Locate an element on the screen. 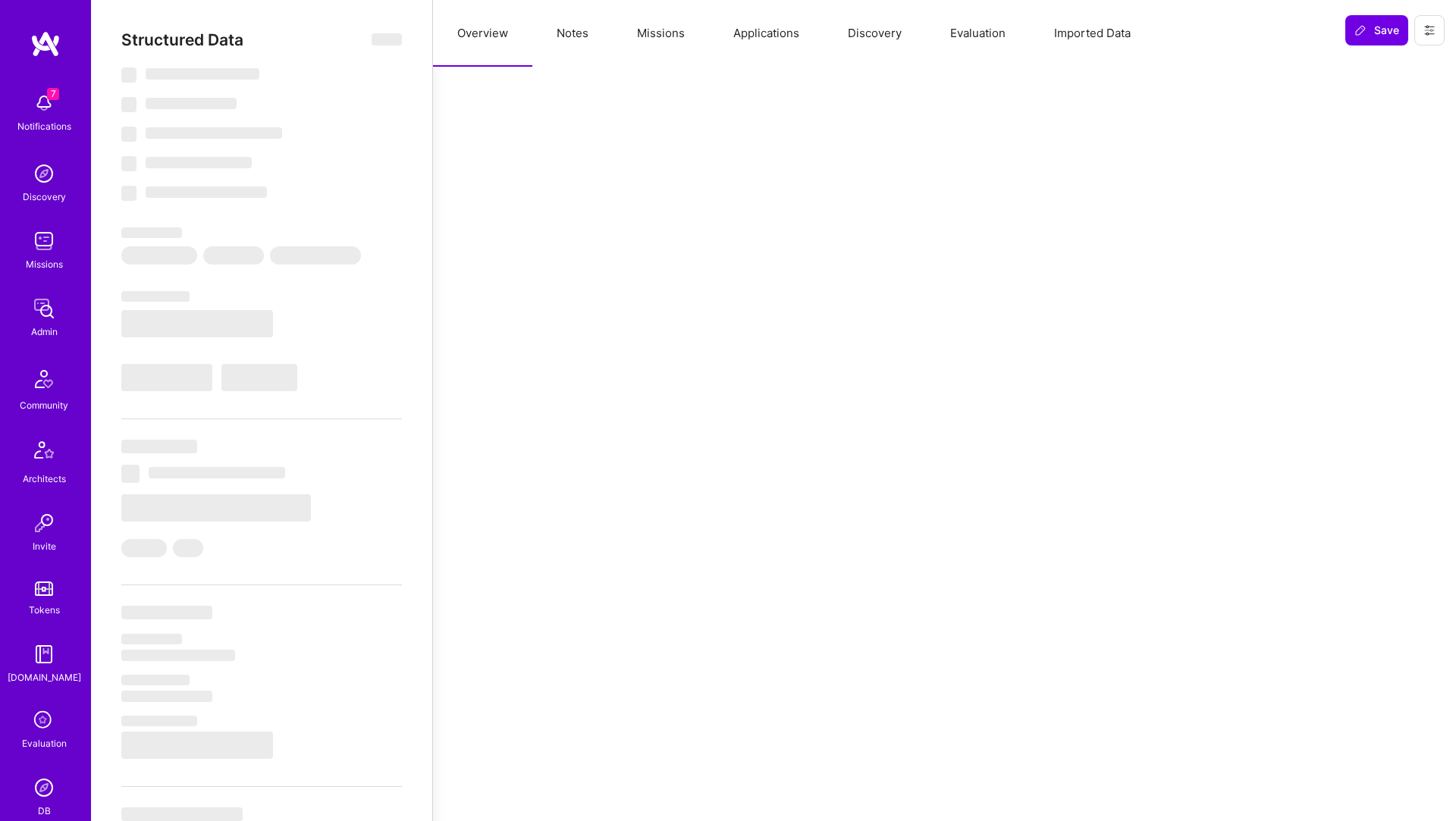 This screenshot has height=821, width=1456. img: logo is located at coordinates (45, 44).